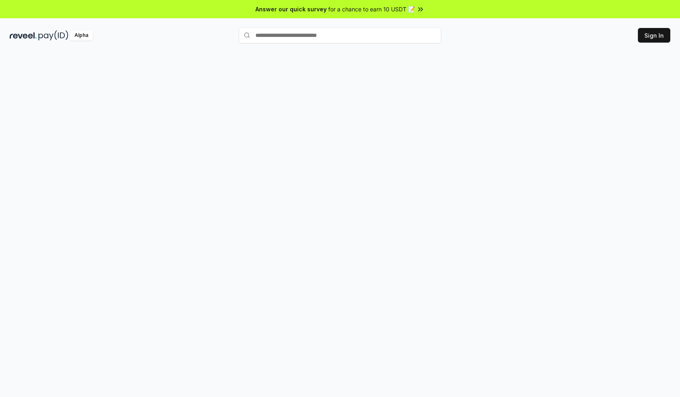 The width and height of the screenshot is (680, 397). What do you see at coordinates (23, 35) in the screenshot?
I see `img: reveel_dark` at bounding box center [23, 35].